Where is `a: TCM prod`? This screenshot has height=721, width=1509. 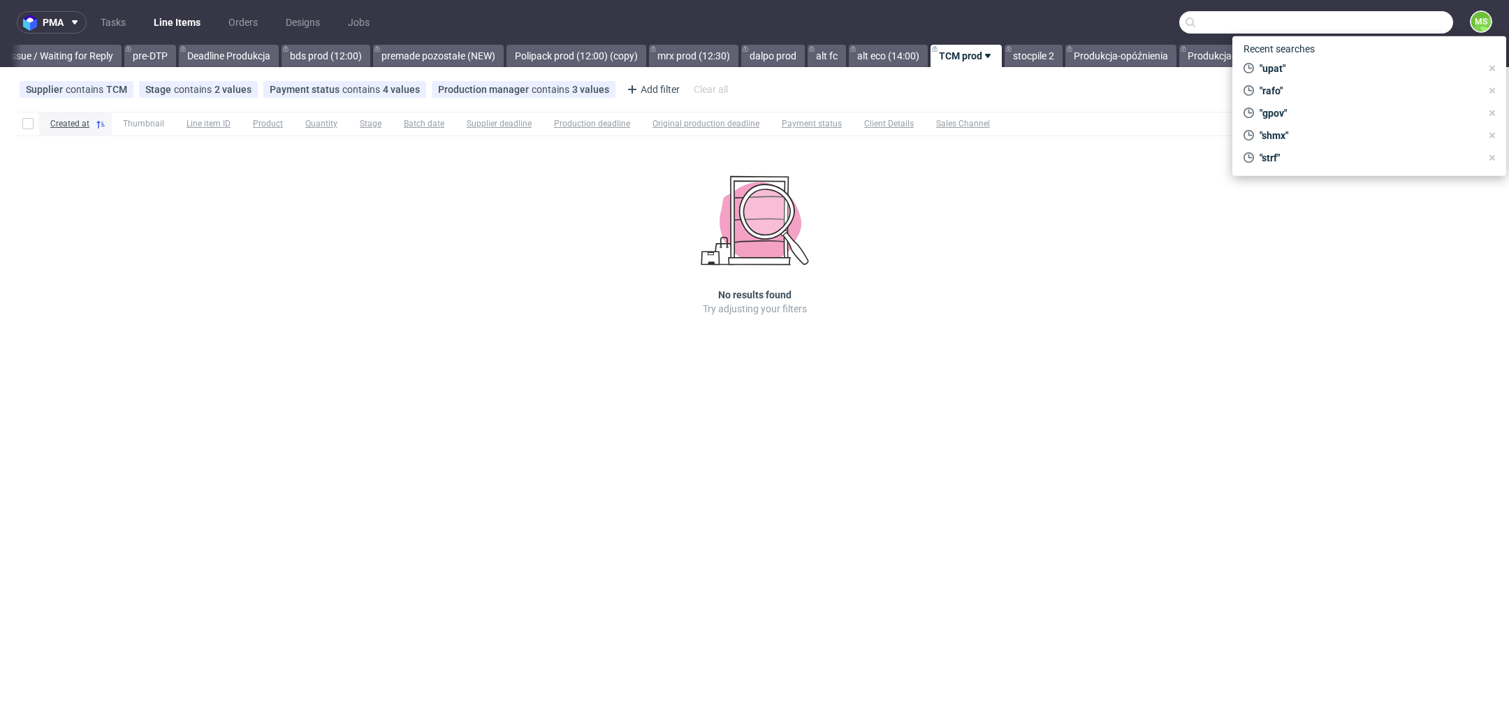
a: TCM prod is located at coordinates (966, 56).